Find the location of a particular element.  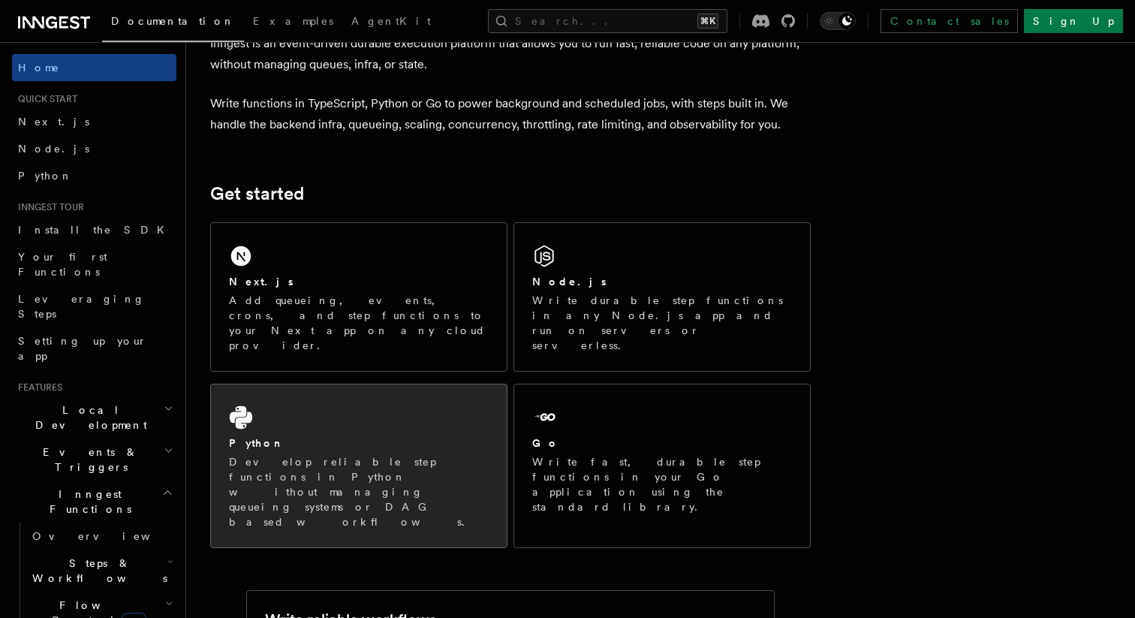

h2: Python is located at coordinates (257, 443).